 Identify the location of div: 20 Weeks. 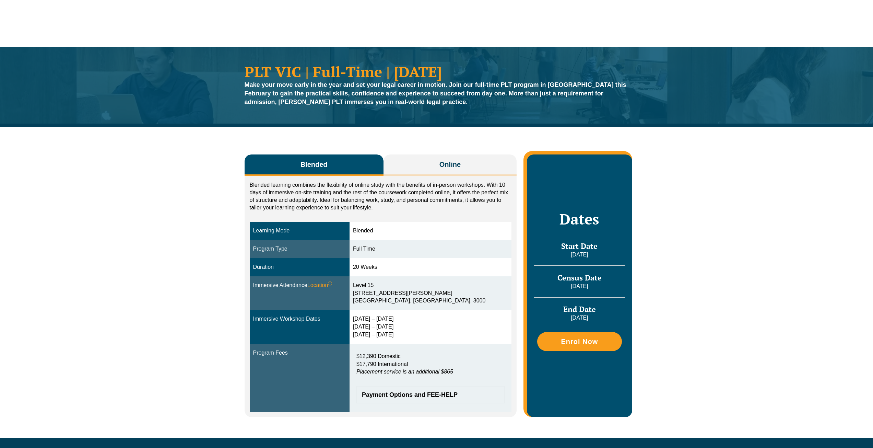
(431, 267).